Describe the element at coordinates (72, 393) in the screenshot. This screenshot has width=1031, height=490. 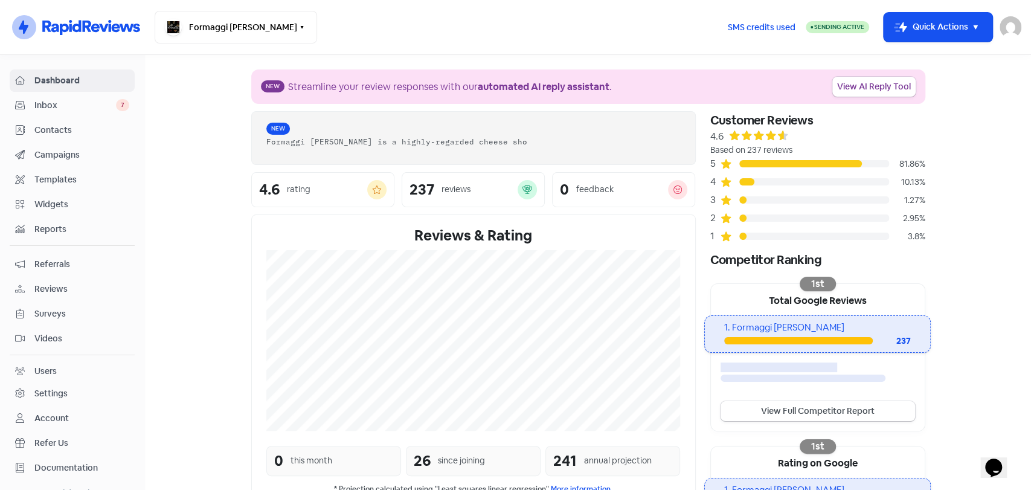
I see `a: Settings` at that location.